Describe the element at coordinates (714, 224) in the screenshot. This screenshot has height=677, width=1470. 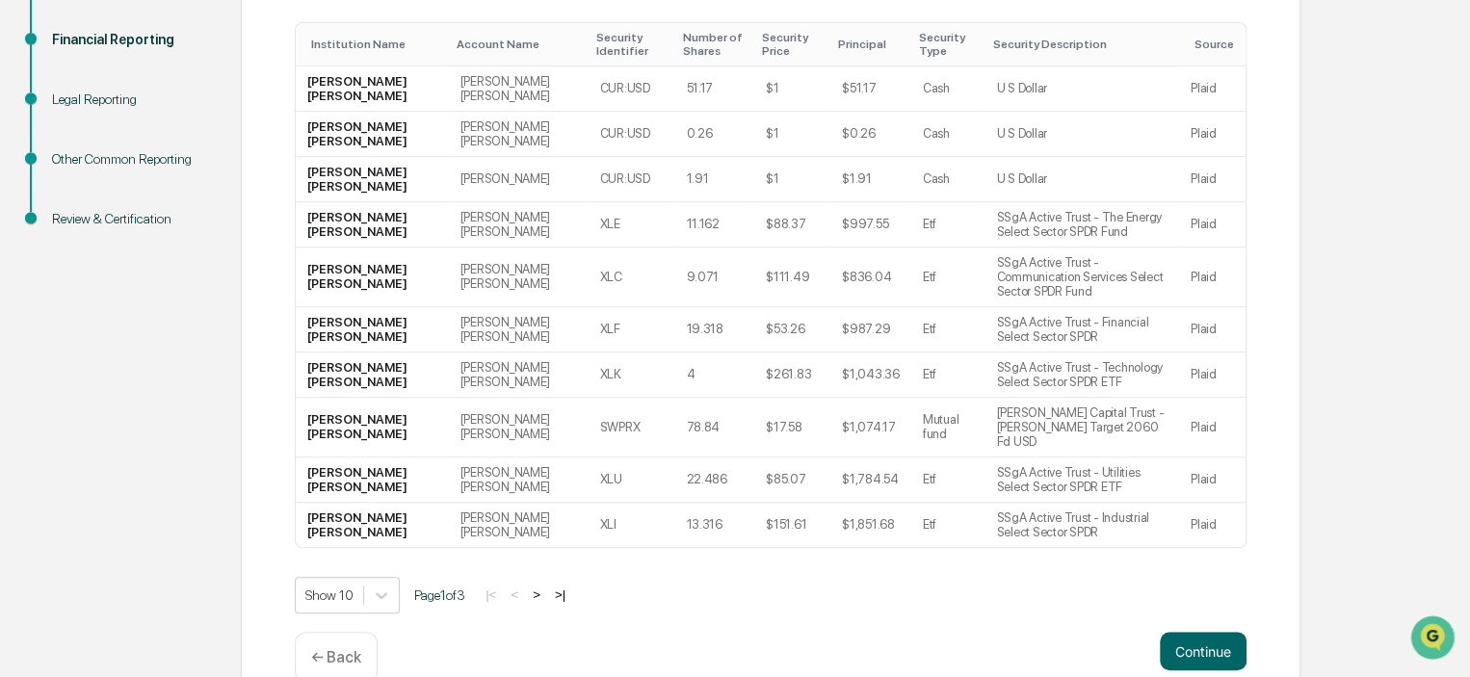
I see `td: 11.162` at that location.